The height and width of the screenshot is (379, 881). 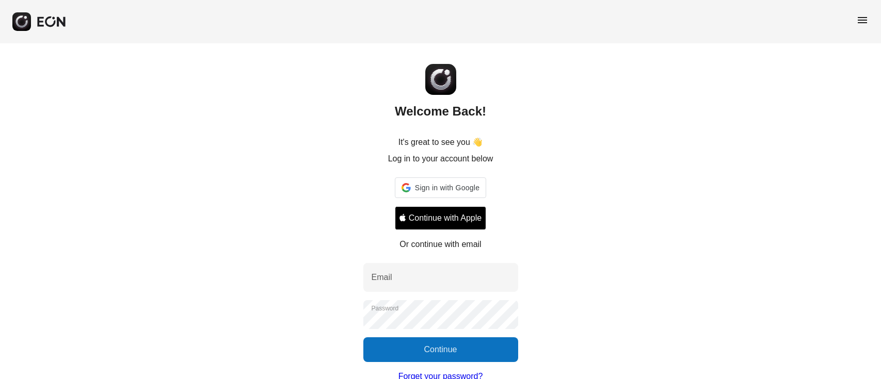 I want to click on label: Password, so click(x=385, y=309).